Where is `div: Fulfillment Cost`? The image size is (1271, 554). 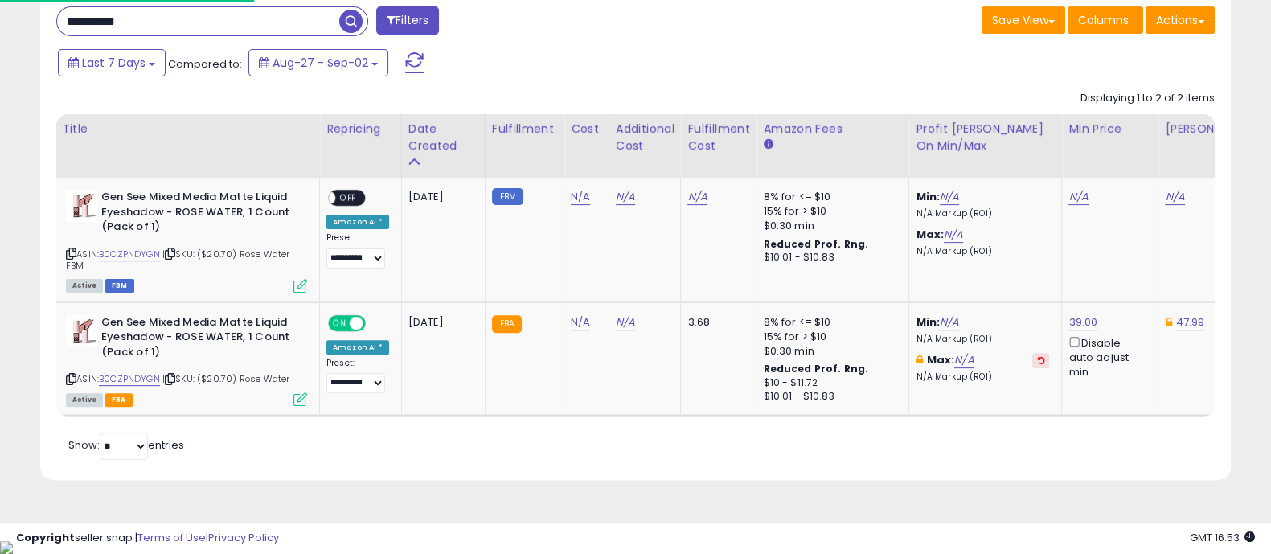
div: Fulfillment Cost is located at coordinates (718, 138).